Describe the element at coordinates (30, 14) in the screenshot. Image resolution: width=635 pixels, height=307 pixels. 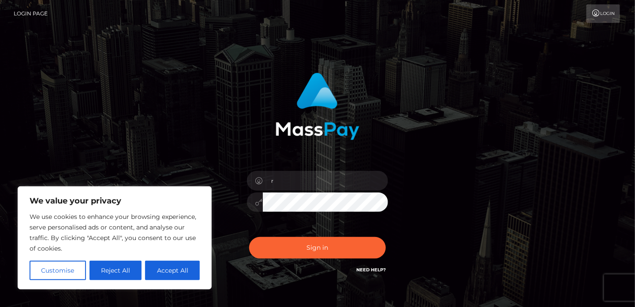
I see `a: Login Page` at that location.